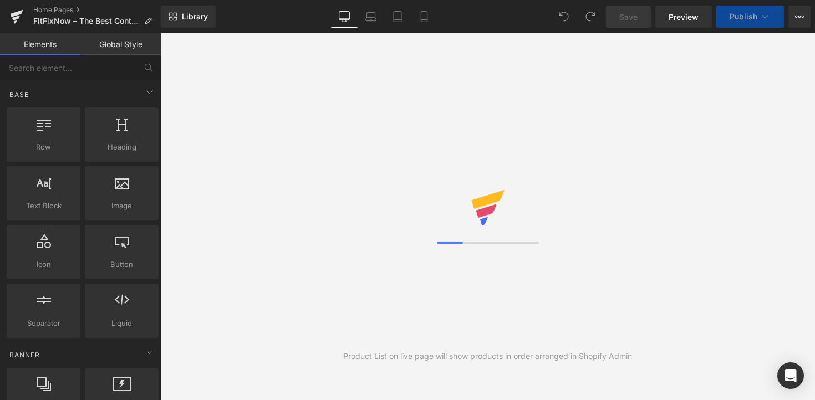 This screenshot has width=815, height=400. I want to click on a: New Library, so click(188, 17).